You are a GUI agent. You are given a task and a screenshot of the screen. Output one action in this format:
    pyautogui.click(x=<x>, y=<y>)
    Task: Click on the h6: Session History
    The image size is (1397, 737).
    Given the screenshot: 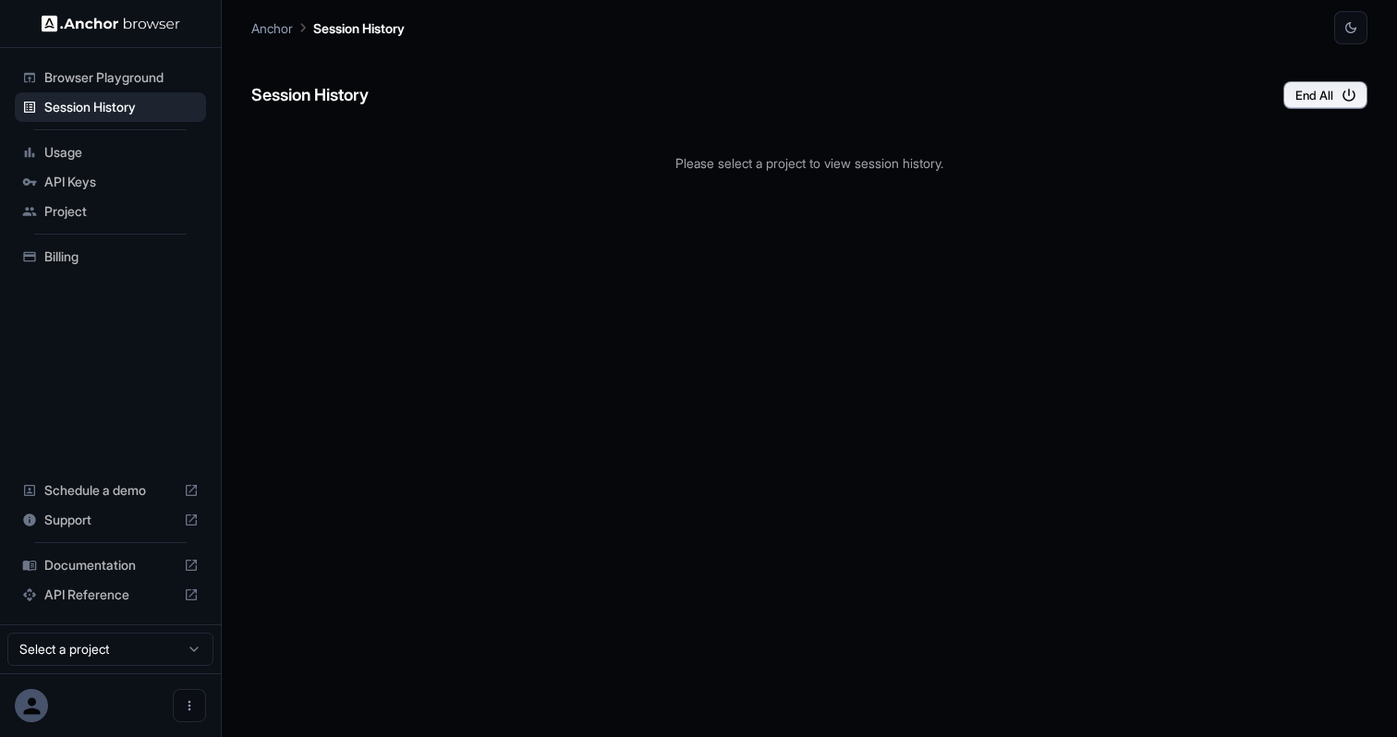 What is the action you would take?
    pyautogui.click(x=309, y=95)
    